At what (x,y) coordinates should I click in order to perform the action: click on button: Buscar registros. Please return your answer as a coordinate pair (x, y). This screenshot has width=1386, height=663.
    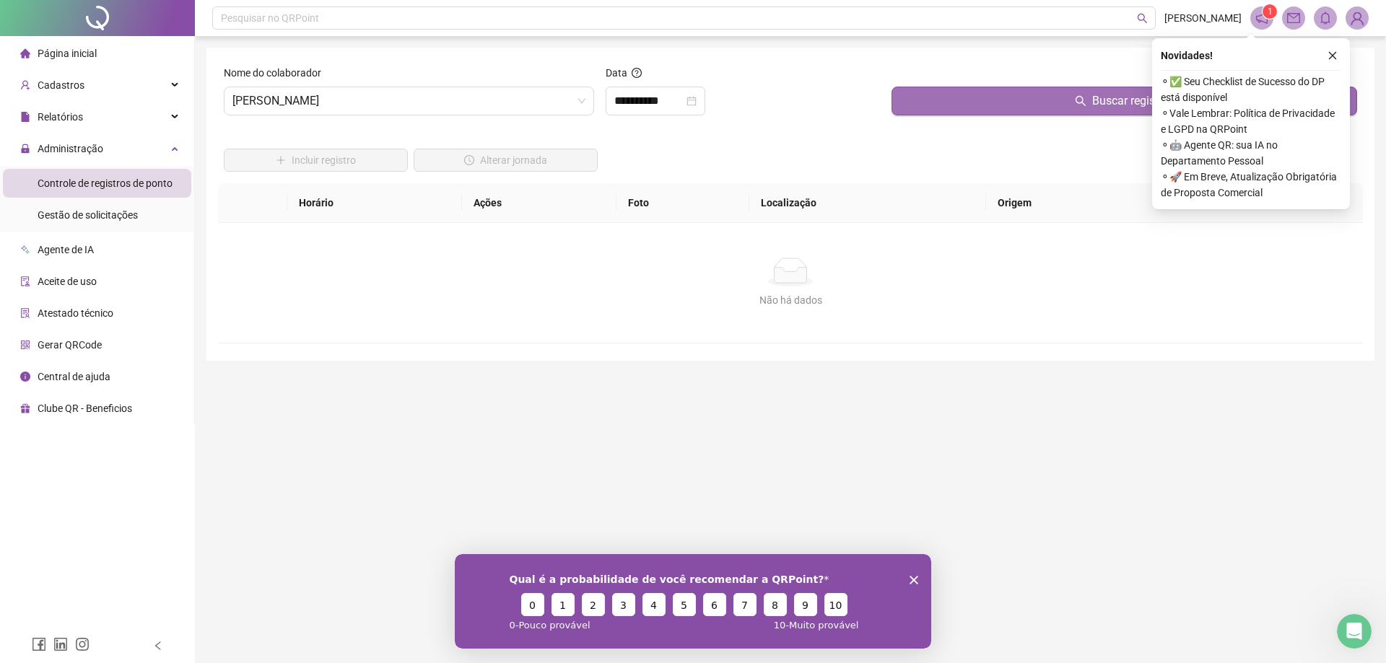
    Looking at the image, I should click on (1124, 101).